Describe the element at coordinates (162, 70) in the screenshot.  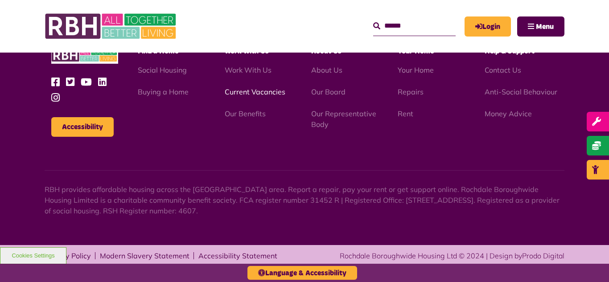
I see `a: Social Housing - open in a new tab` at that location.